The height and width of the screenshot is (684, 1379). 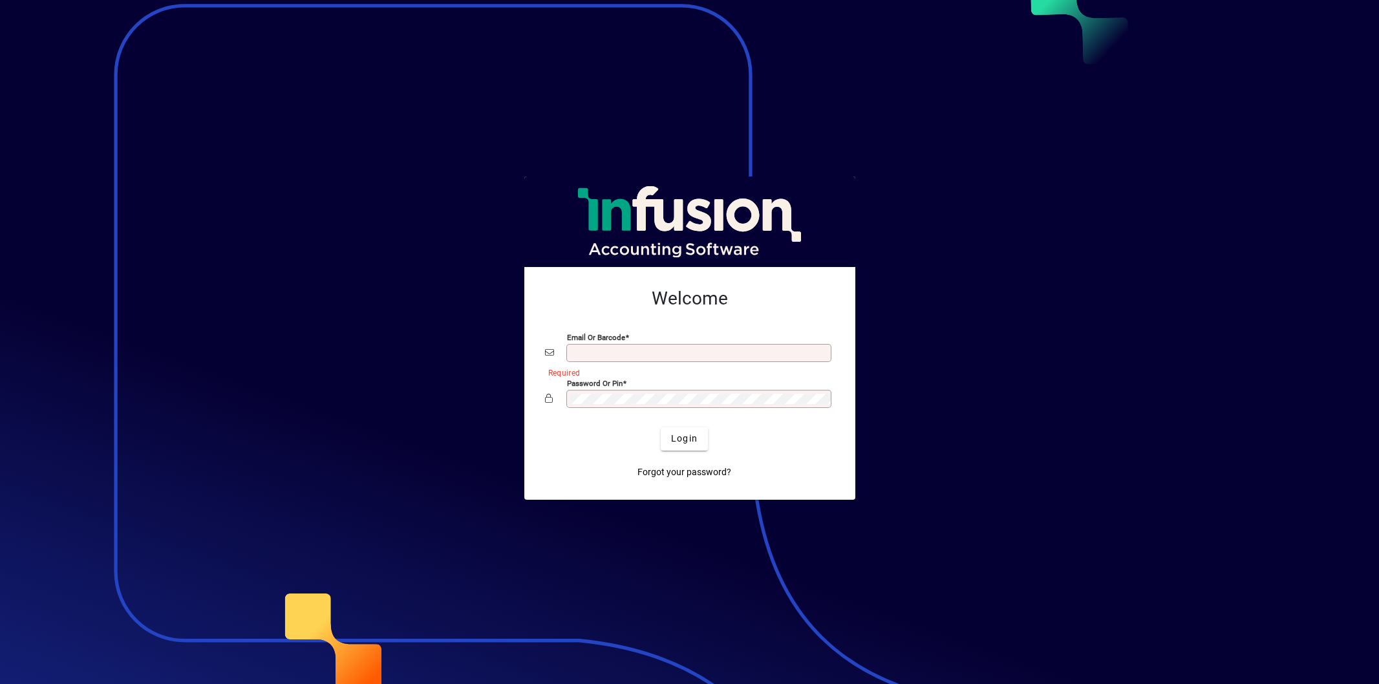 What do you see at coordinates (684, 473) in the screenshot?
I see `a: Forgot your password?` at bounding box center [684, 473].